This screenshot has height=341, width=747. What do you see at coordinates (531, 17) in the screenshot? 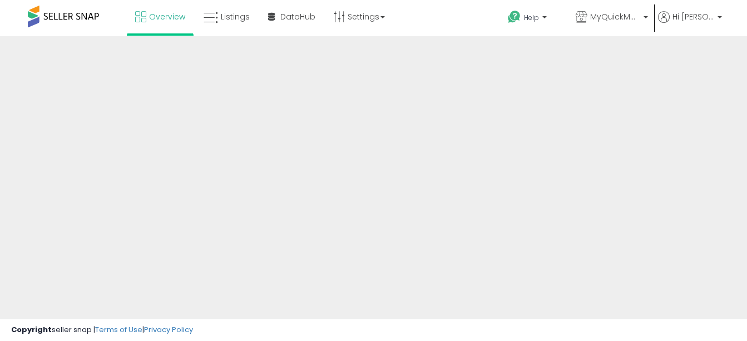
I see `span: Help` at bounding box center [531, 17].